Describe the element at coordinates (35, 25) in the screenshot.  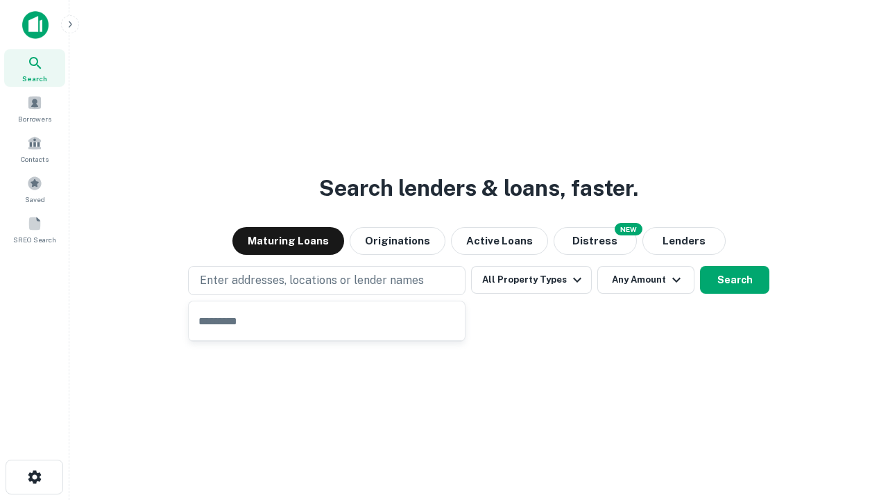
I see `img: capitalize-icon.png` at that location.